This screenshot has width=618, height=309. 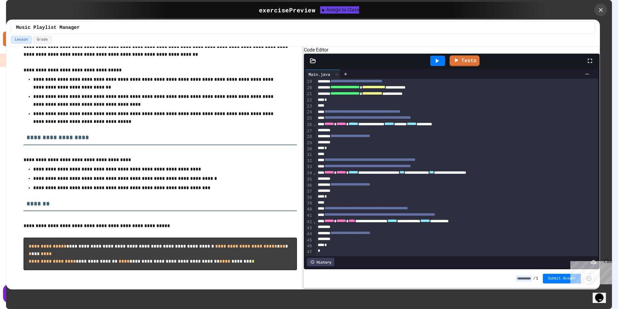 I want to click on div: 41, so click(x=309, y=216).